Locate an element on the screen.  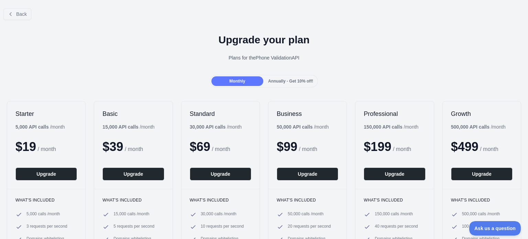
b: 30,000 API calls is located at coordinates (208, 127).